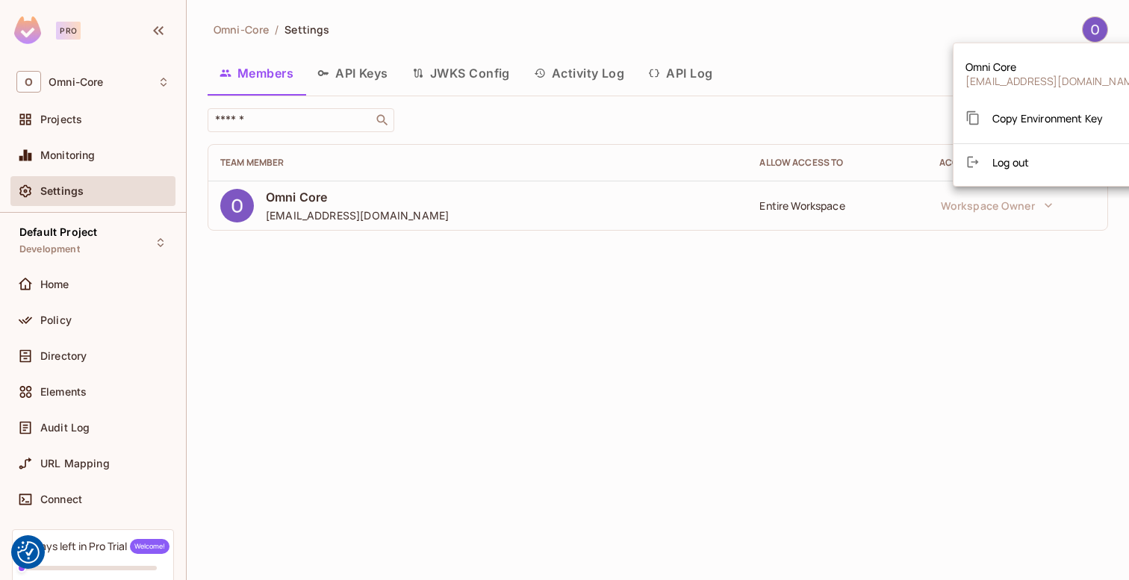 The width and height of the screenshot is (1129, 580). I want to click on img: Revisit consent button, so click(28, 553).